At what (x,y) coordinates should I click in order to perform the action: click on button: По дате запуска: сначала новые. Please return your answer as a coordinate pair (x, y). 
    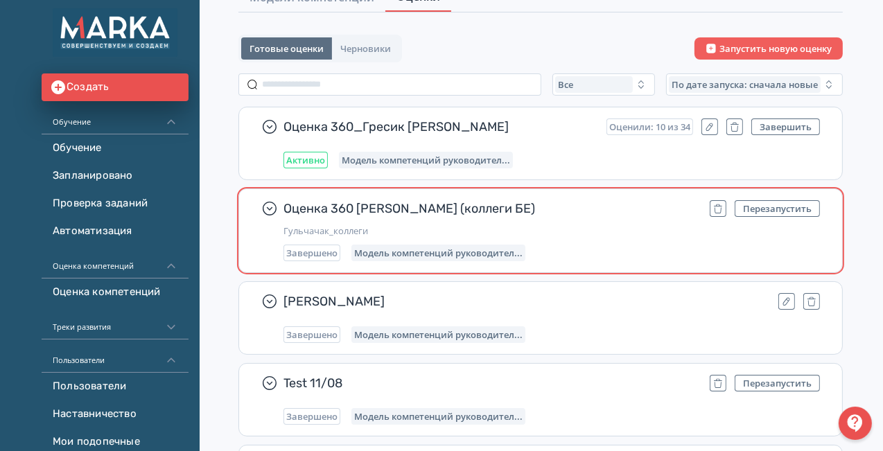
    Looking at the image, I should click on (754, 85).